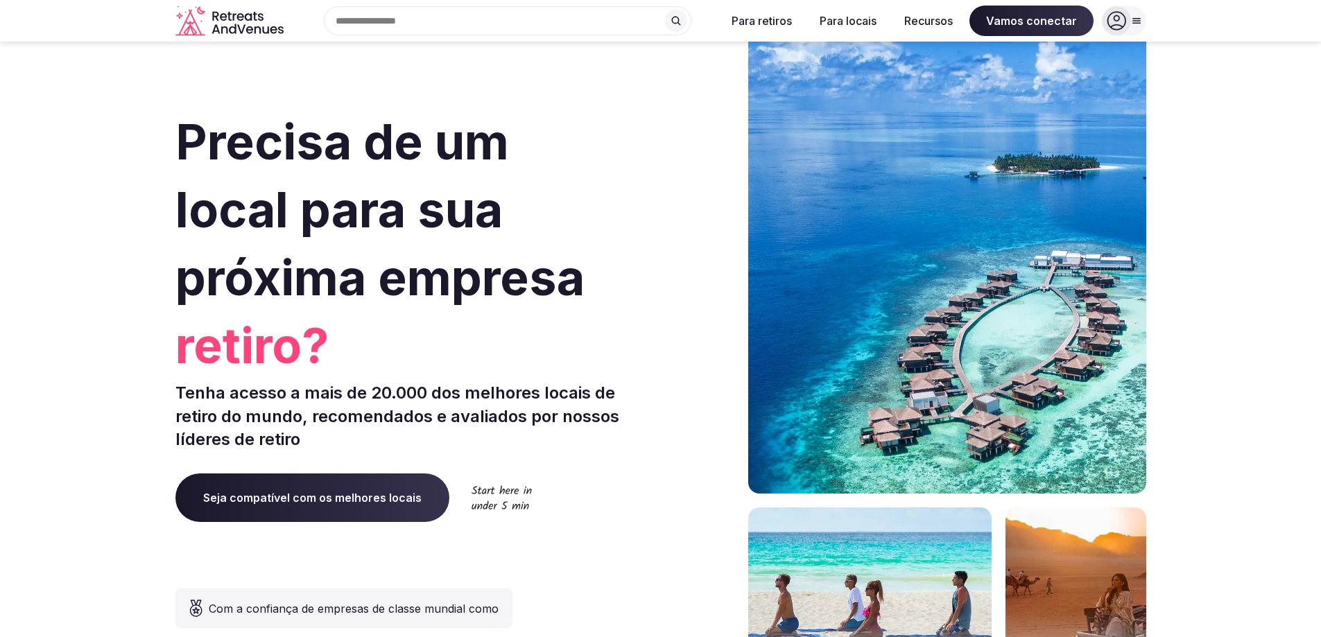 This screenshot has width=1321, height=637. What do you see at coordinates (312, 498) in the screenshot?
I see `a: Seja compatível com os melhores locais` at bounding box center [312, 498].